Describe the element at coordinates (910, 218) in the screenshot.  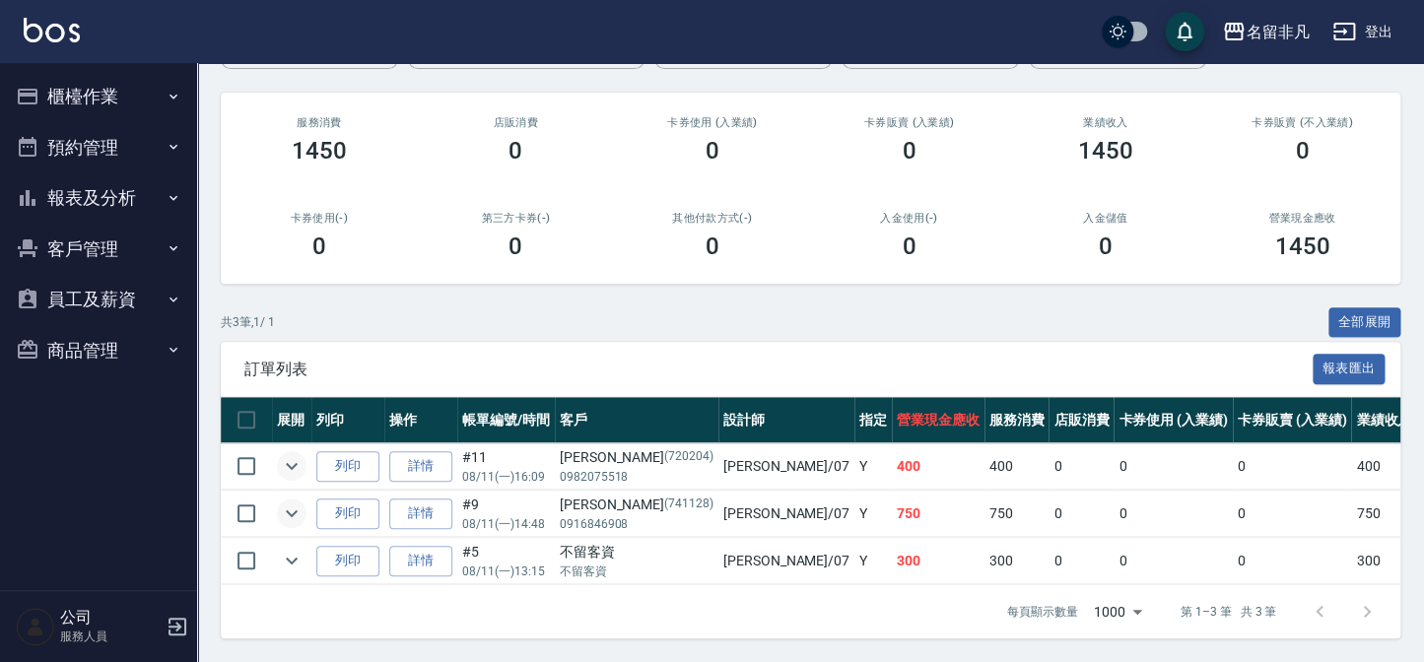
I see `h2: 入金使用(-)` at that location.